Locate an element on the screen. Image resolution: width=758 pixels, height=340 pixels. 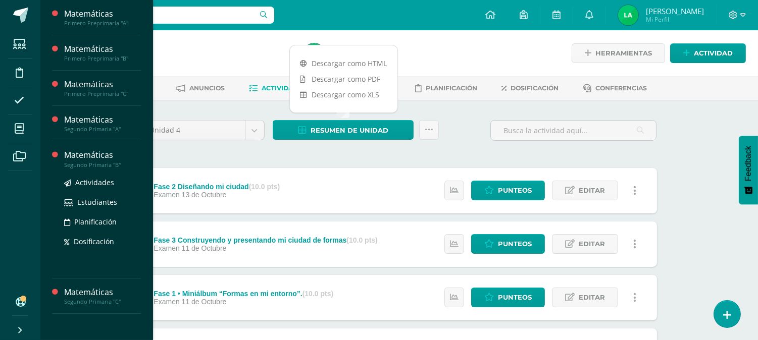
span: Estudiantes is located at coordinates (97, 202).